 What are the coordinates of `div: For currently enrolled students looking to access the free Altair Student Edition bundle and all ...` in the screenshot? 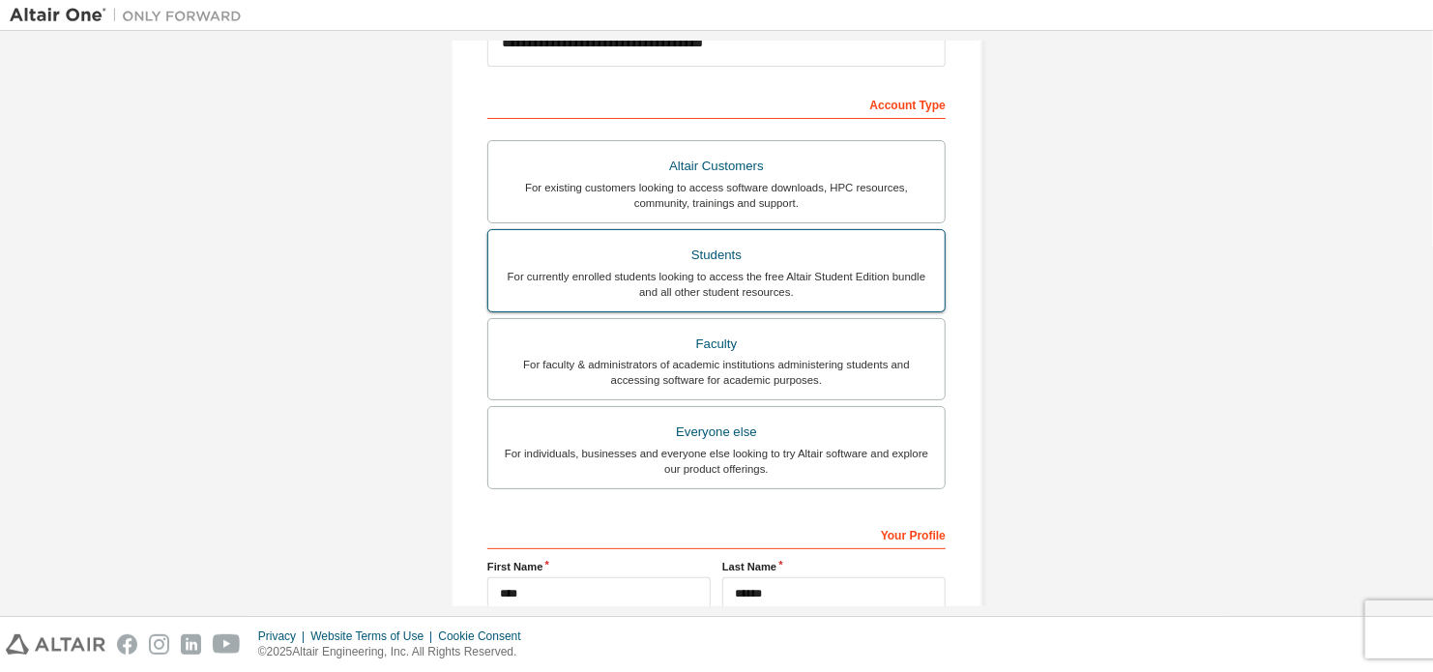 It's located at (716, 284).